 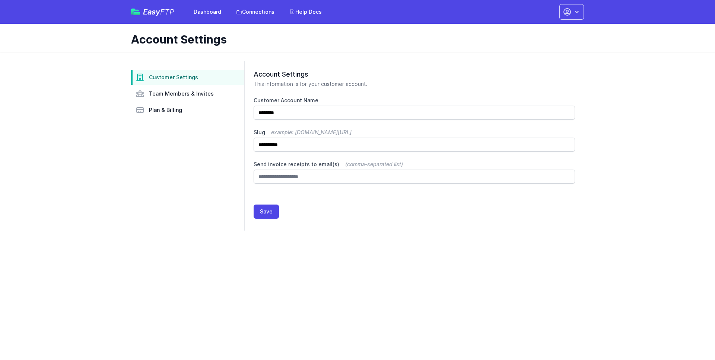 I want to click on a: Customer Settings, so click(x=188, y=77).